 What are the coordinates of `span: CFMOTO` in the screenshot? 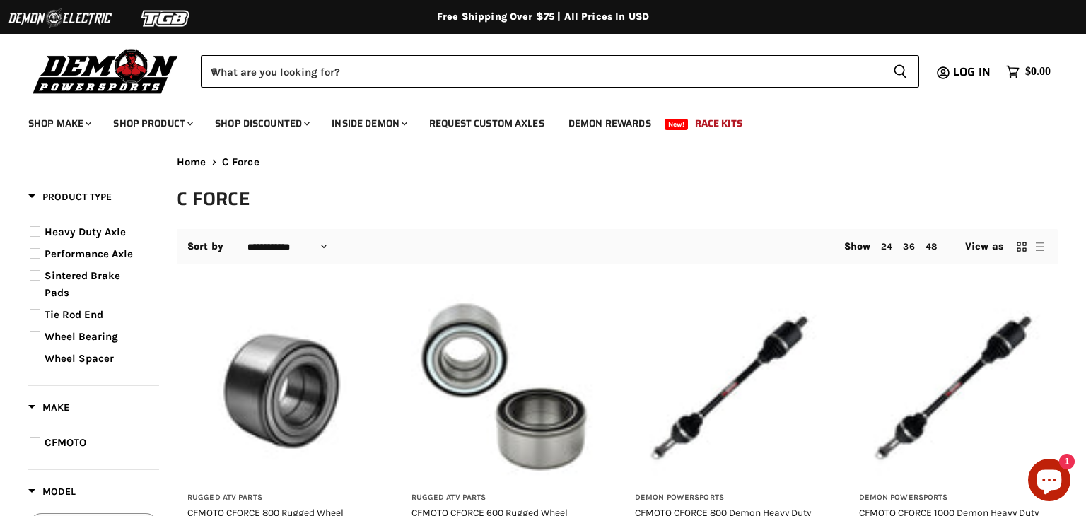 It's located at (65, 443).